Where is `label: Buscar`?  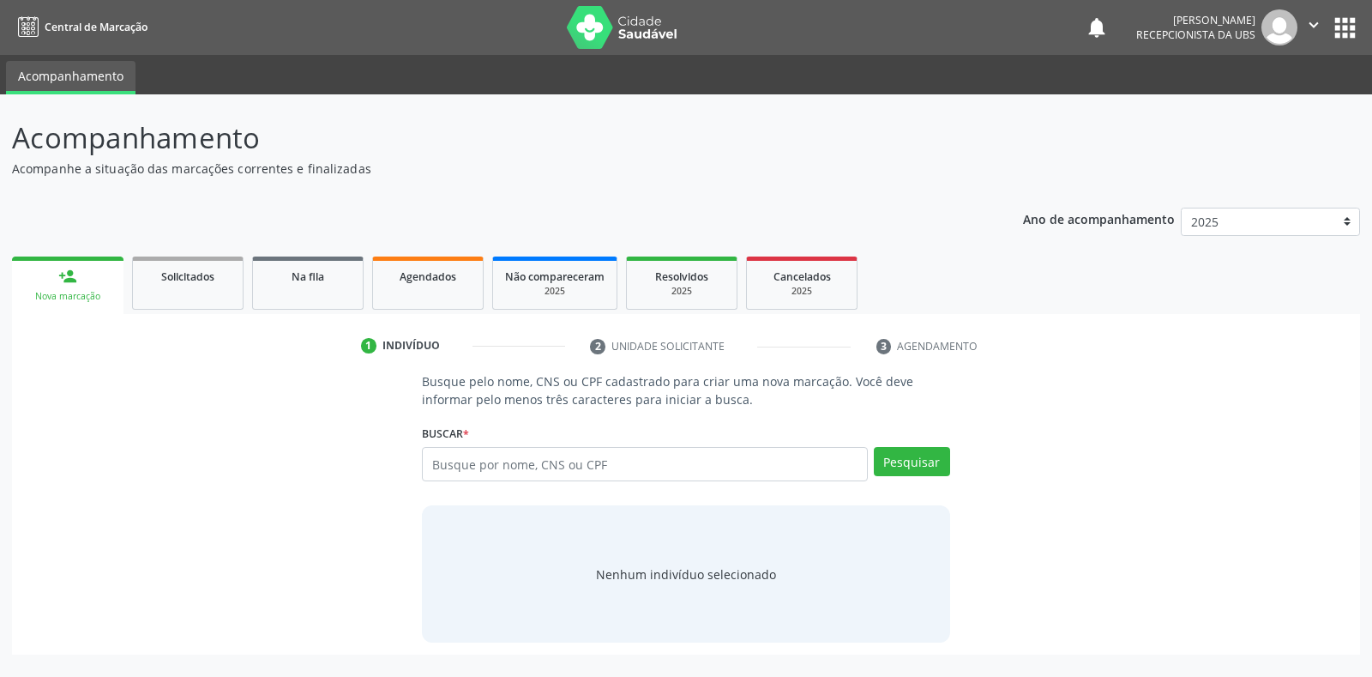
label: Buscar is located at coordinates (445, 433).